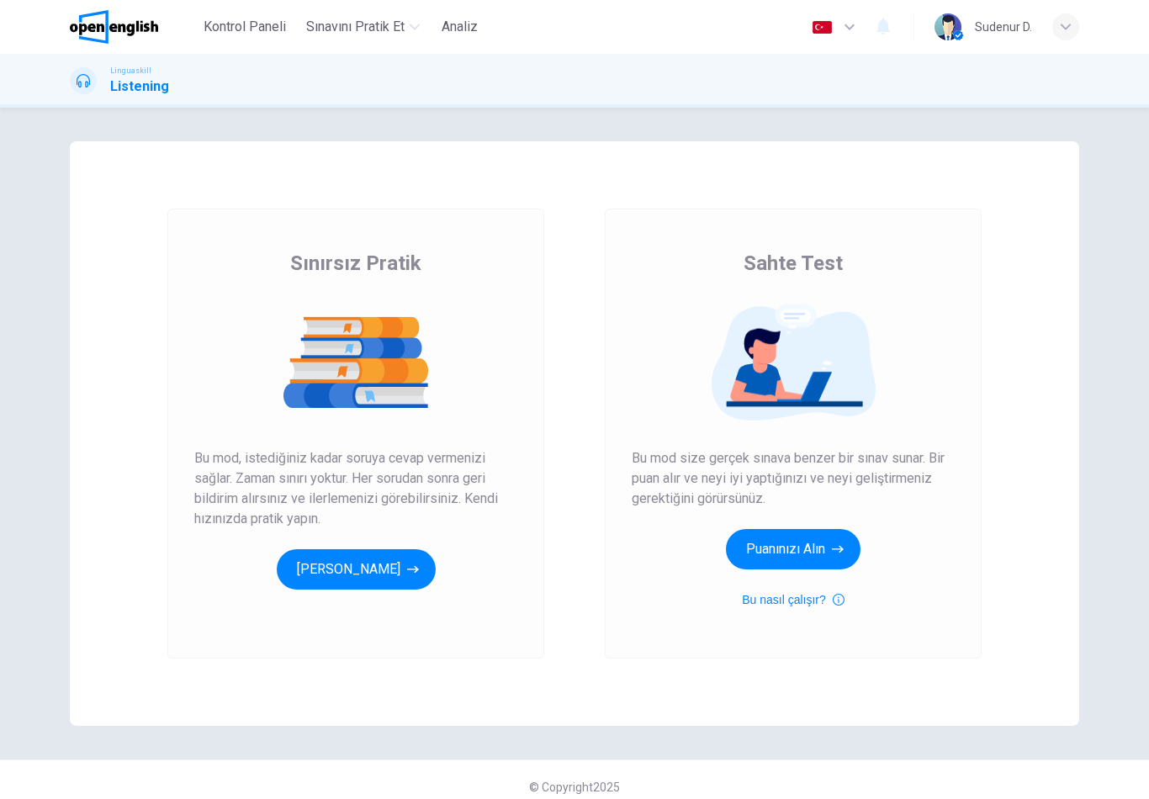  Describe the element at coordinates (793, 549) in the screenshot. I see `button: Puanınızı Alın` at that location.